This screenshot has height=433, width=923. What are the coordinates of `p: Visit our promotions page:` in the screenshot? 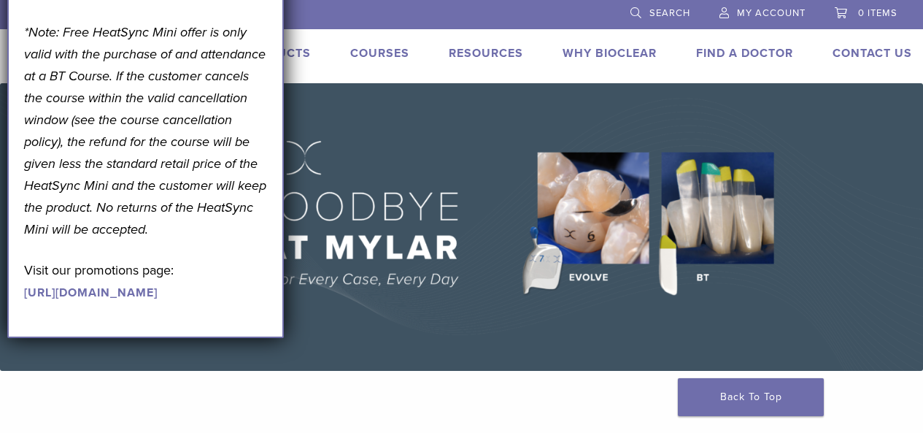 It's located at (146, 281).